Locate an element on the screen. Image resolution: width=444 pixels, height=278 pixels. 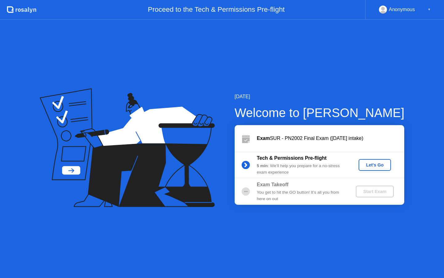
b: Exam Takeoff is located at coordinates (273, 184).